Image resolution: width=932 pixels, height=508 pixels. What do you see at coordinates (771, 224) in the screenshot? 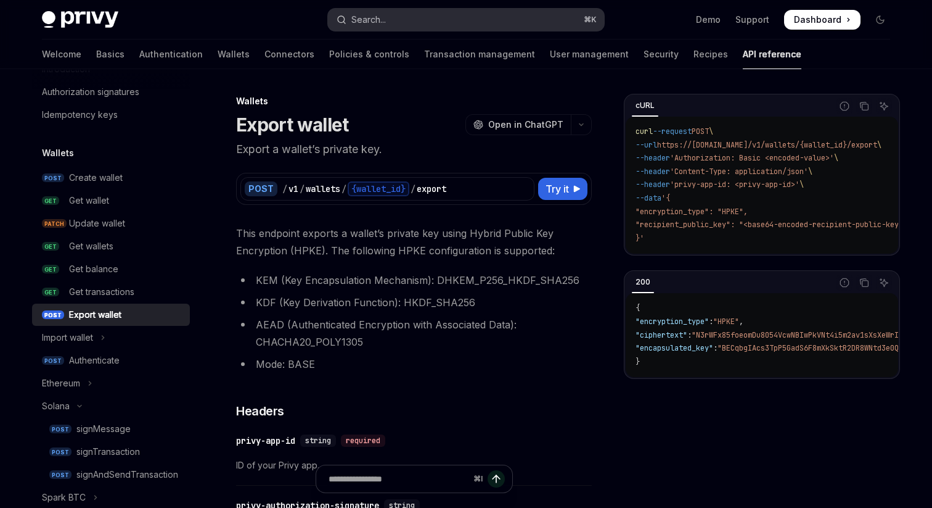
I see `span: "recipient_public_key": "<base64-encoded-recipient-public-key>"` at bounding box center [771, 224].